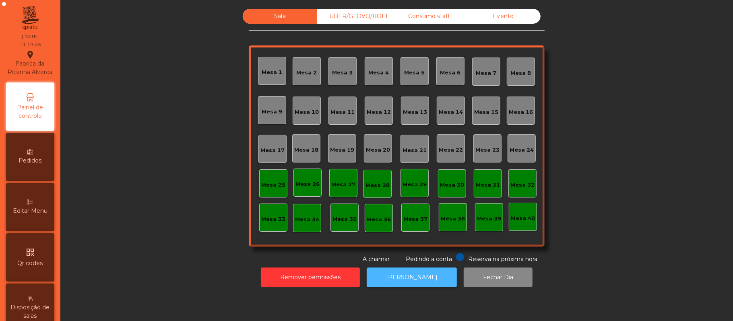  What do you see at coordinates (503, 259) in the screenshot?
I see `span: Reserva na próxima hora` at bounding box center [503, 259].